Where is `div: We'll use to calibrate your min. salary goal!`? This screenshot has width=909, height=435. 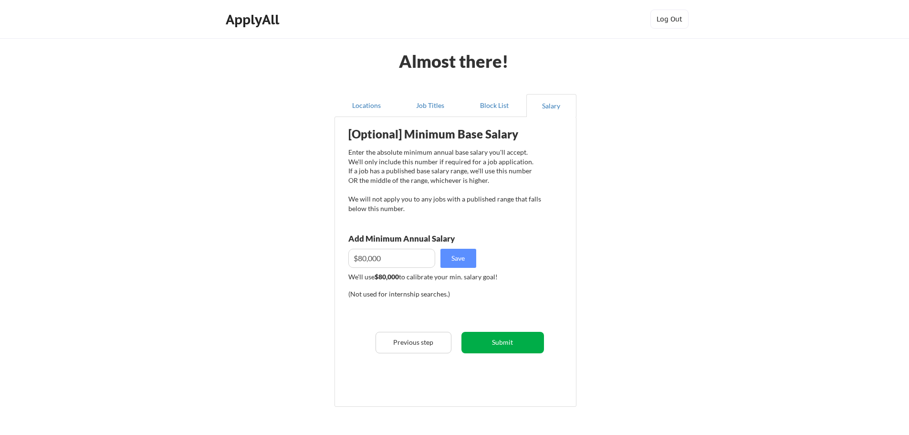 div: We'll use to calibrate your min. salary goal! is located at coordinates (445, 277).